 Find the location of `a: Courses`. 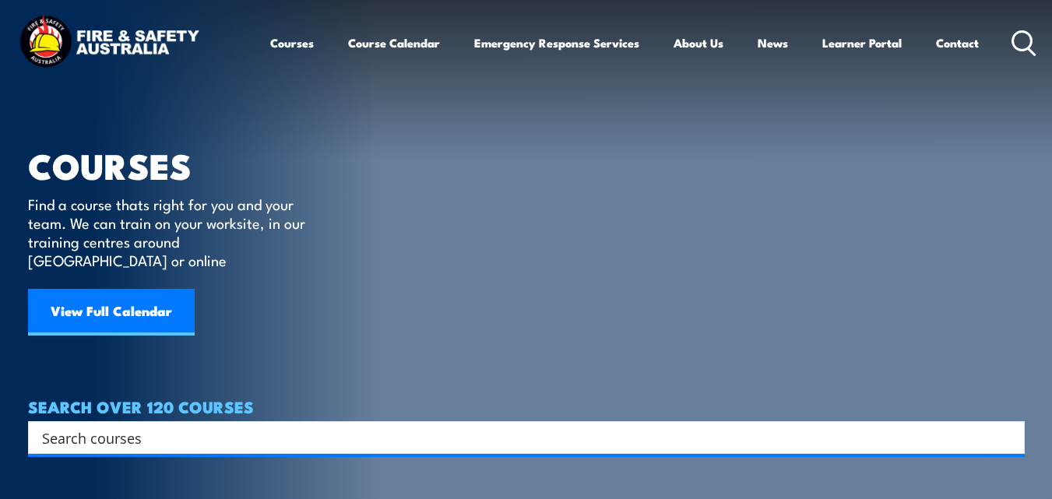

a: Courses is located at coordinates (292, 43).